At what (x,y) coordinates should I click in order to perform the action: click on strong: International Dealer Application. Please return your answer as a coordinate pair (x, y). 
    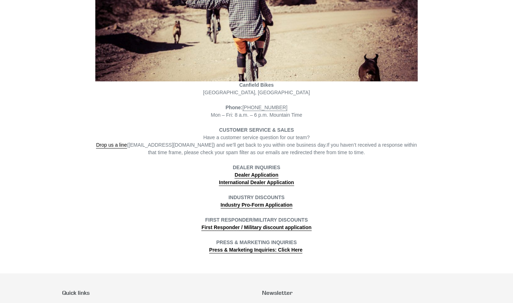
    Looking at the image, I should click on (256, 182).